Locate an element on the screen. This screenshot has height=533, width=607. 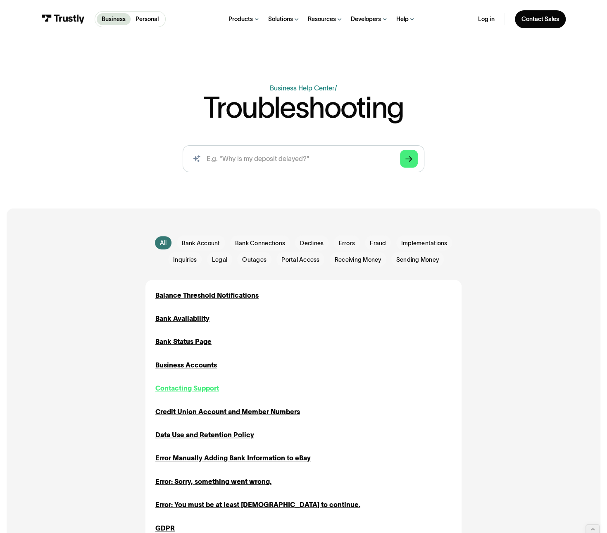
div: Credit Union Account and Member Numbers is located at coordinates (228, 412).